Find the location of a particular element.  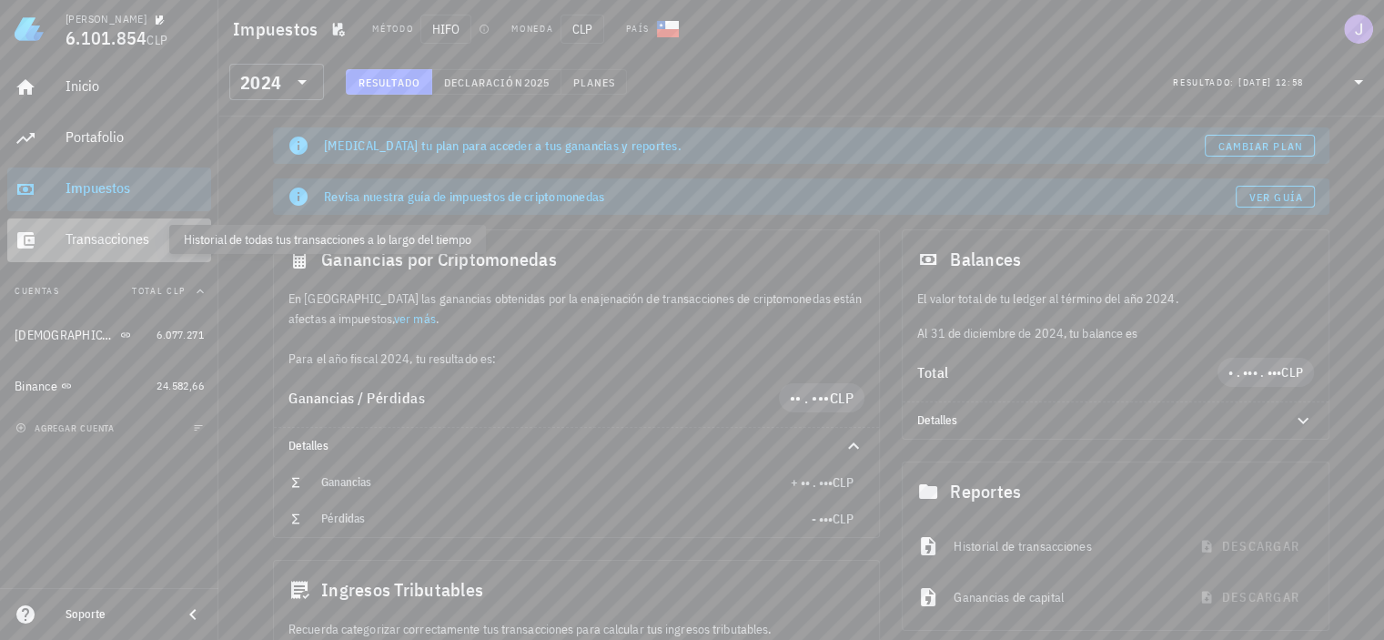

div: Recuerda categorizar correctamente tus transacciones para calcular tus ingresos tributables. is located at coordinates (576, 629).